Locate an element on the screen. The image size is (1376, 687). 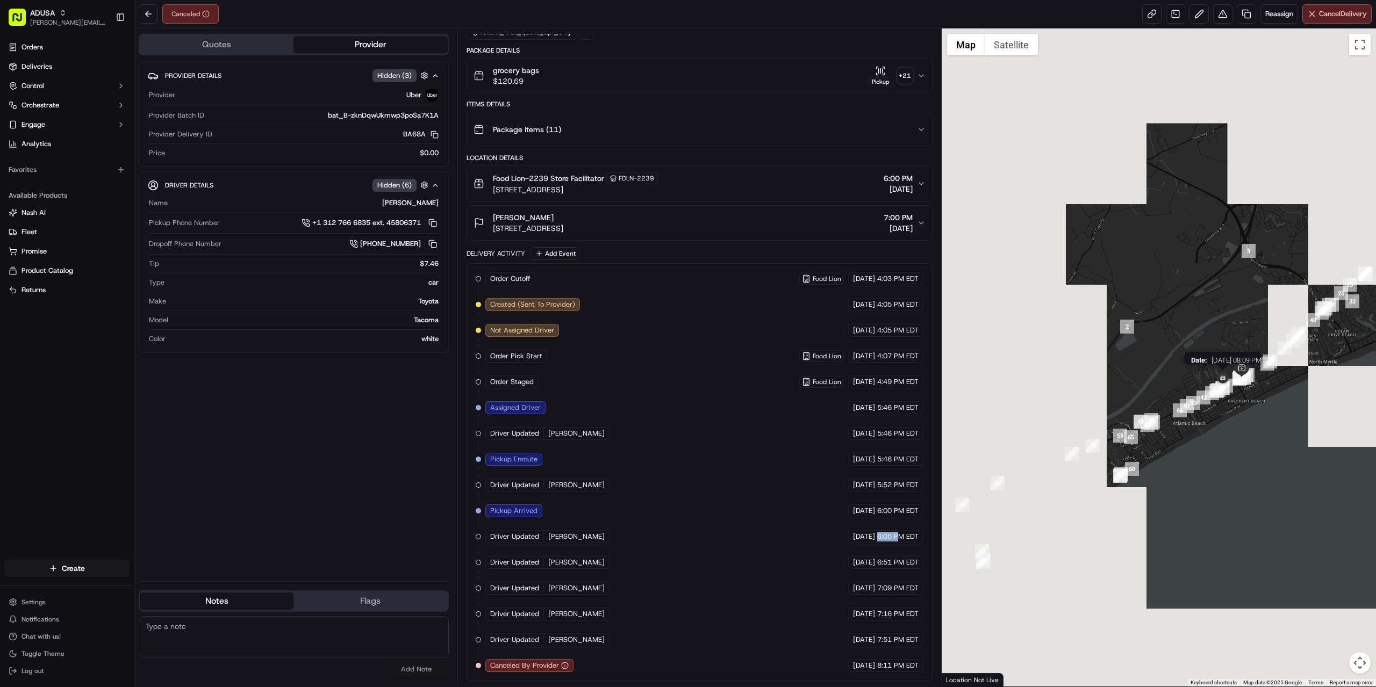
button: Keyboard shortcuts is located at coordinates (1213, 683).